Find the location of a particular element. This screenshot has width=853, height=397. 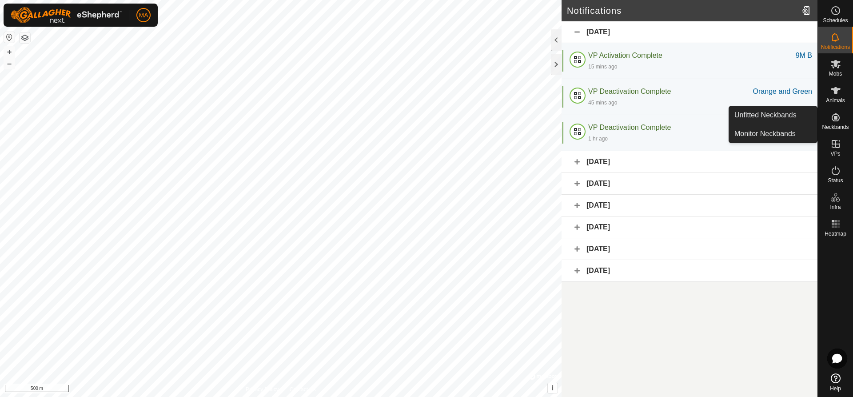

span: Status is located at coordinates (835, 180).